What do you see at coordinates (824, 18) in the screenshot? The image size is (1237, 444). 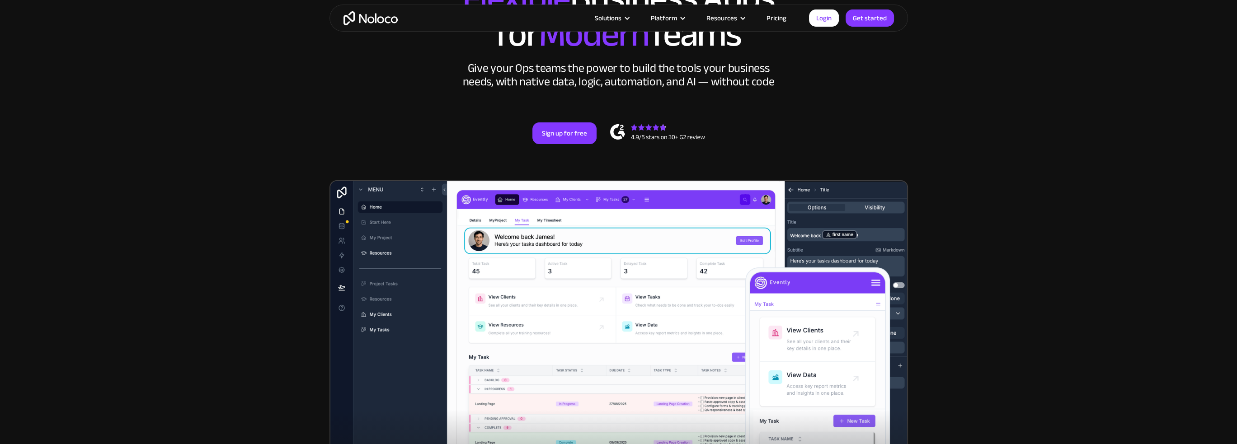 I see `a: Login` at bounding box center [824, 18].